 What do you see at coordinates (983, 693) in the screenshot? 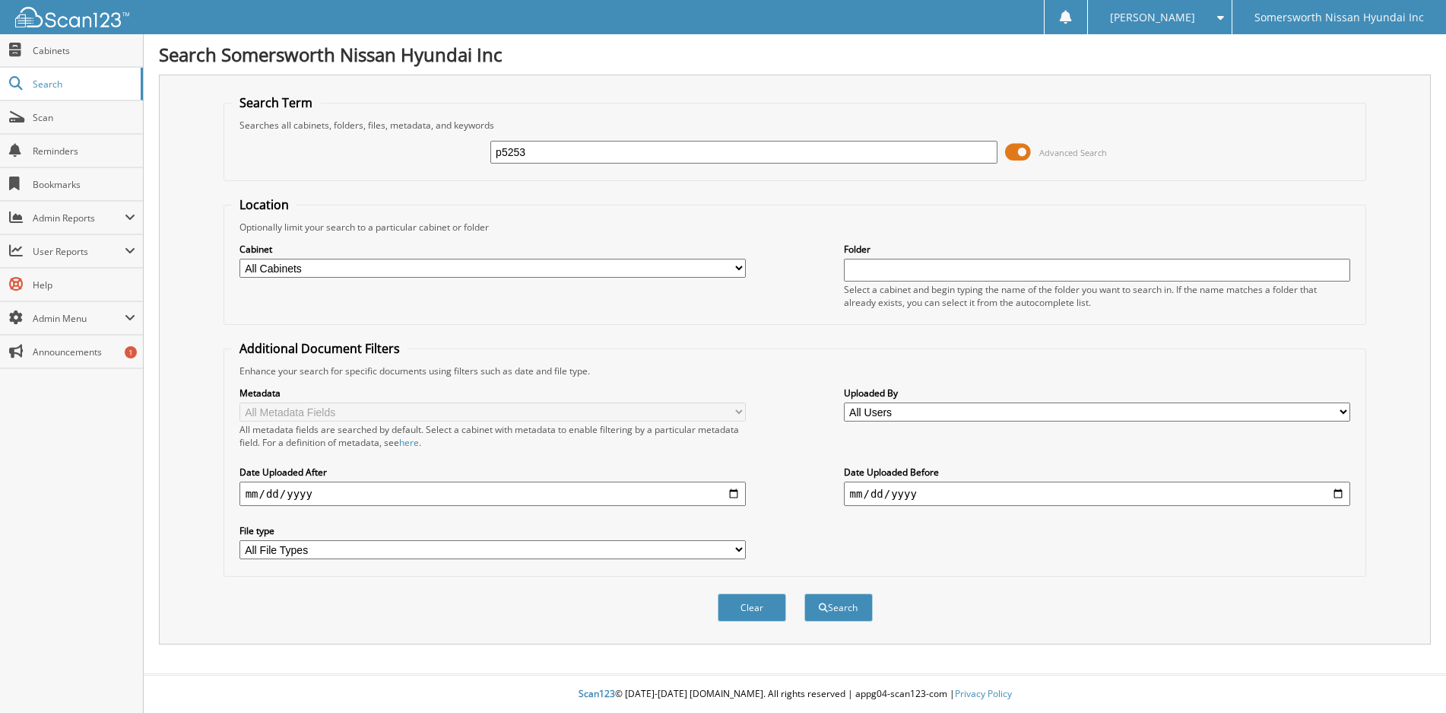
I see `a: Privacy Policy` at bounding box center [983, 693].